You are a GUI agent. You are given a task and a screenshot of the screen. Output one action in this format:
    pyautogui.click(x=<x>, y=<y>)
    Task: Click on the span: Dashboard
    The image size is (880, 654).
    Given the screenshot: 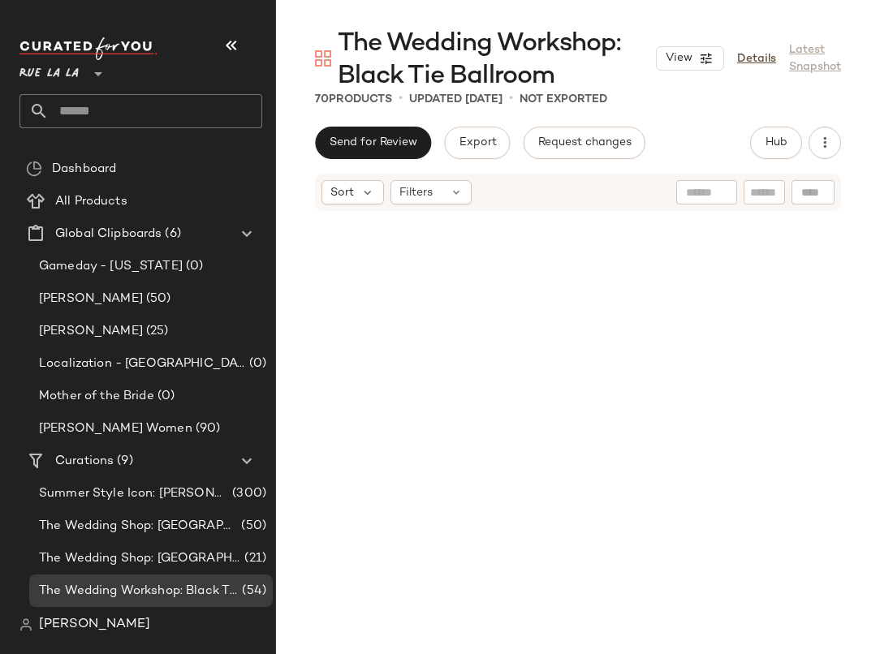 What is the action you would take?
    pyautogui.click(x=84, y=169)
    